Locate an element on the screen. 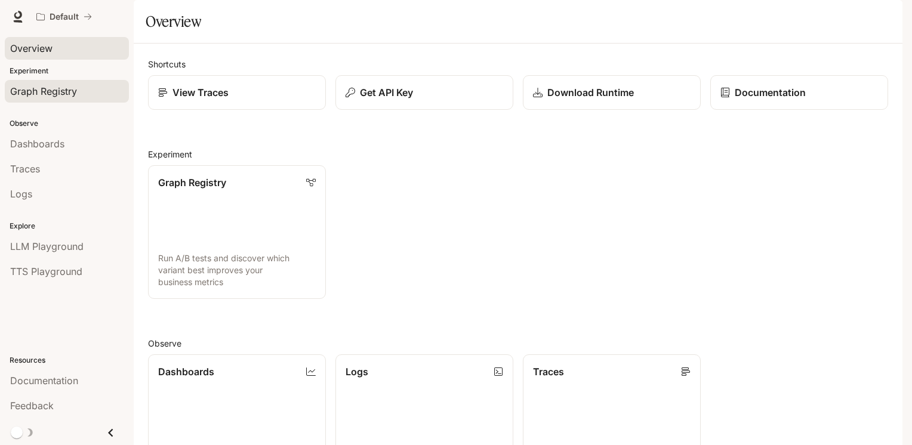 This screenshot has width=912, height=445. h2: Experiment is located at coordinates (518, 154).